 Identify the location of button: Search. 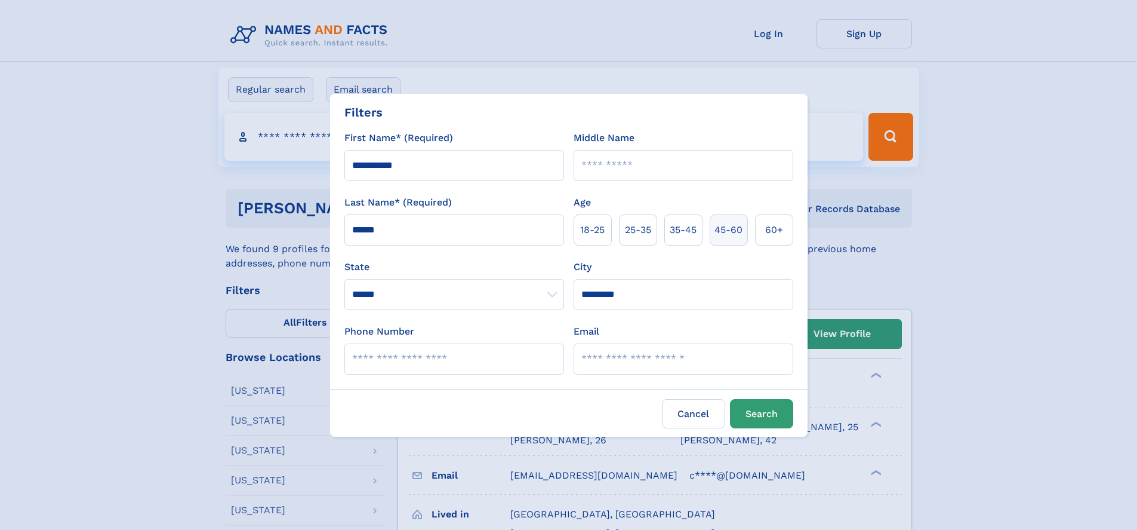
(762, 413).